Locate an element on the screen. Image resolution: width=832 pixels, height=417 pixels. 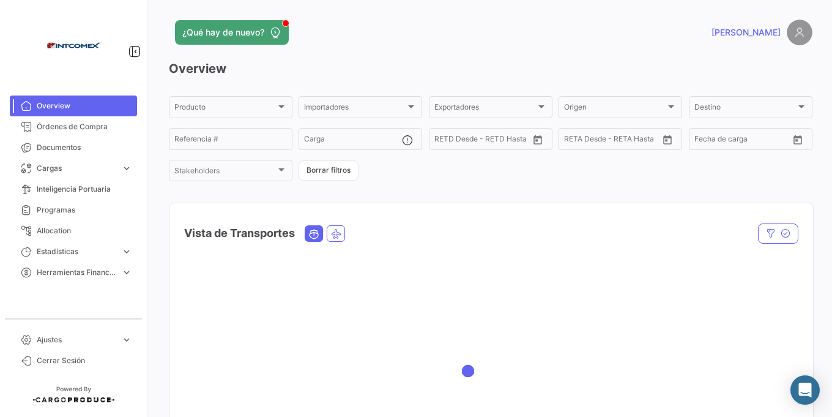
span: Overview is located at coordinates (84, 106).